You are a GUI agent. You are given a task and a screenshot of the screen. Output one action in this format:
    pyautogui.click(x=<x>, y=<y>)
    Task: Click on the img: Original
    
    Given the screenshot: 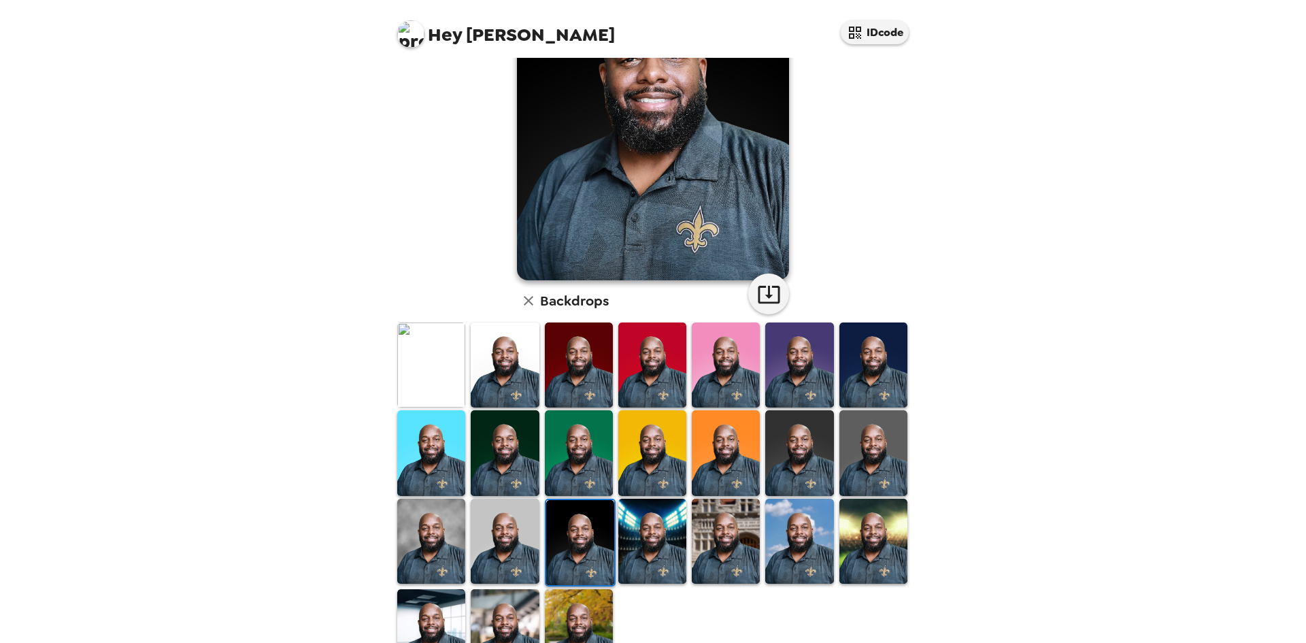 What is the action you would take?
    pyautogui.click(x=431, y=365)
    